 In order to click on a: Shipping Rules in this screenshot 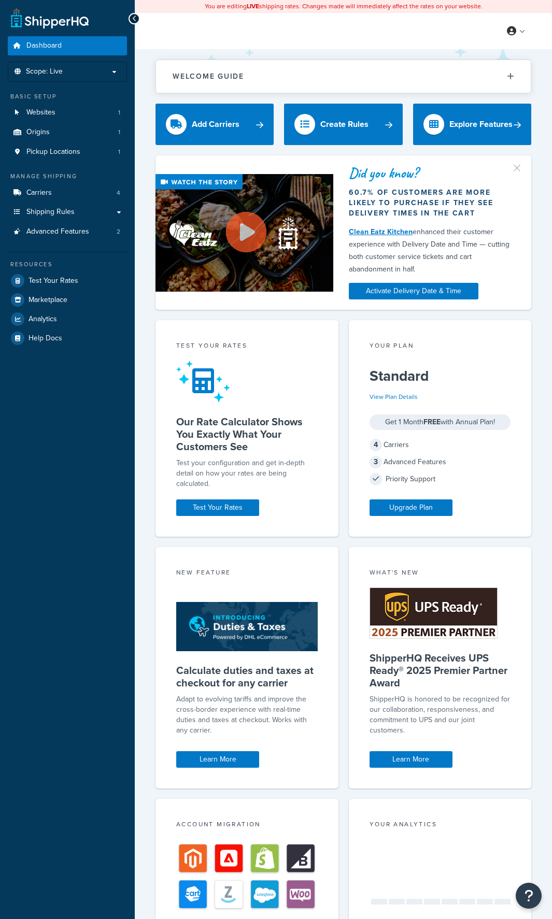, I will do `click(67, 212)`.